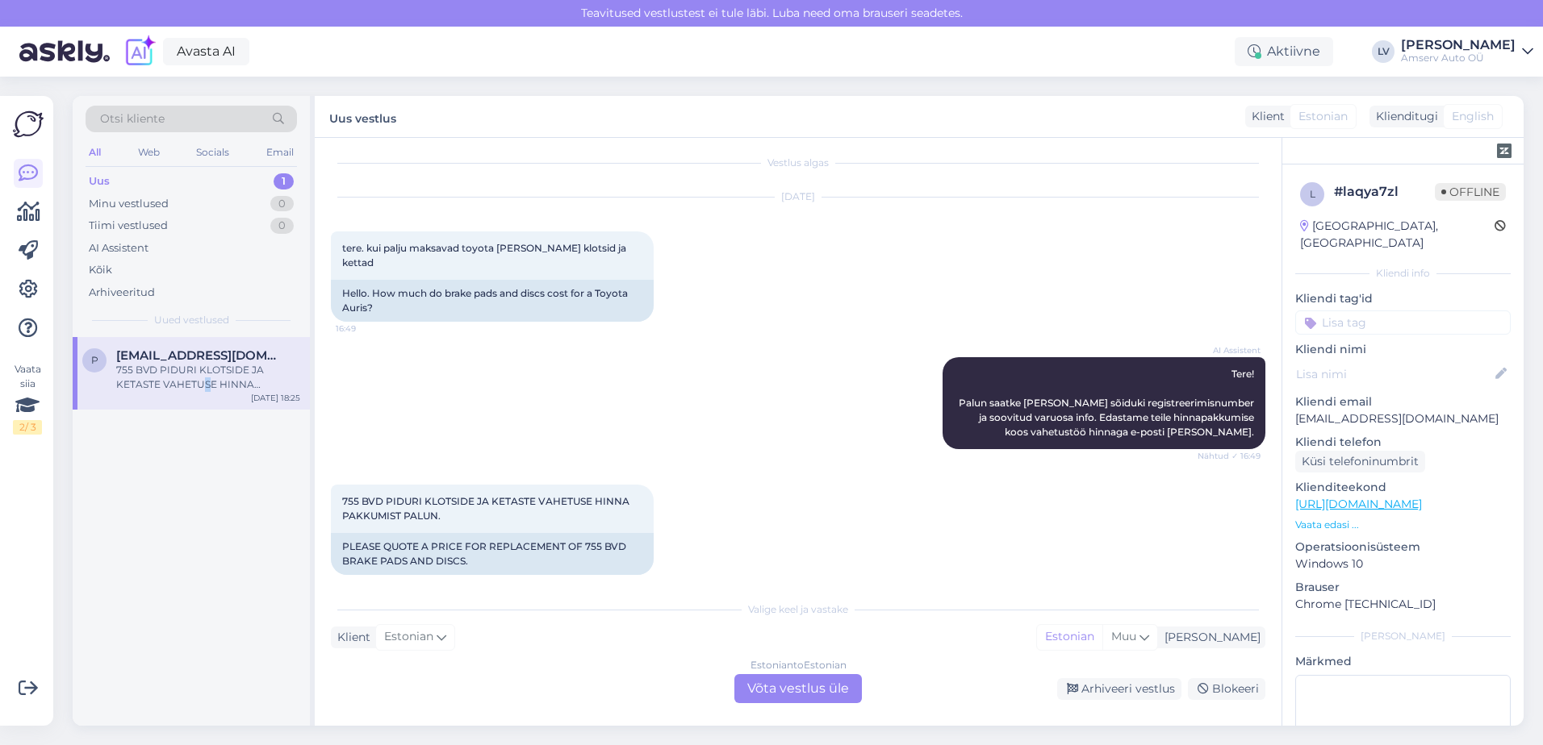 The image size is (1543, 745). I want to click on p: Klienditeekond, so click(1402, 487).